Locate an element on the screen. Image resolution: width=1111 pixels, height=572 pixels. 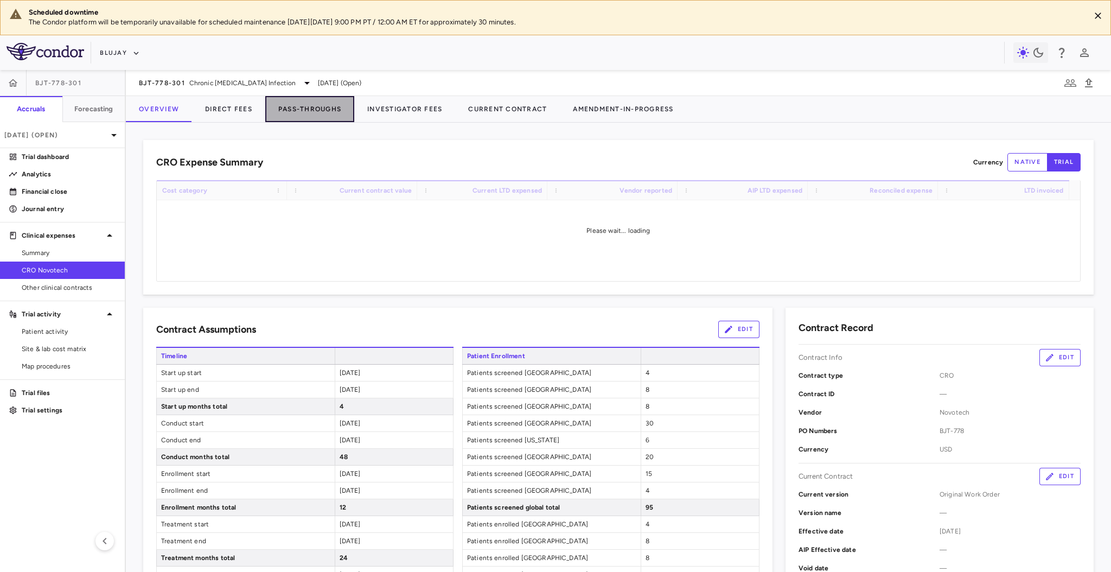
p: Effective date is located at coordinates (869, 531).